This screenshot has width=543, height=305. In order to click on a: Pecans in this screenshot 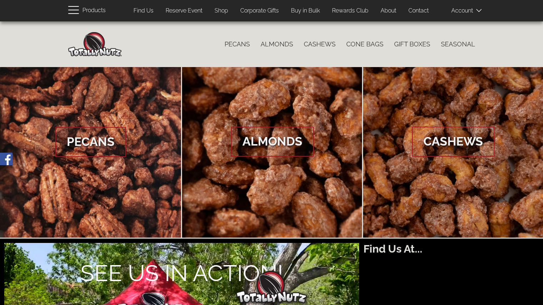, I will do `click(237, 44)`.